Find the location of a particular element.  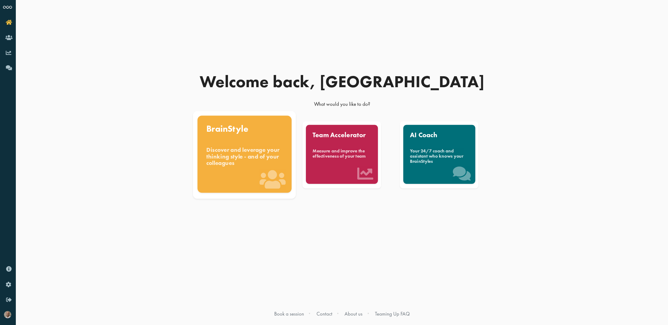

a: BrainStyle Discover and leverage your thinking style - and of your colleagues is located at coordinates (244, 155).